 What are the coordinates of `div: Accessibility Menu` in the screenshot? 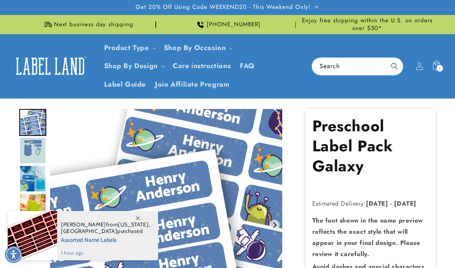 It's located at (14, 255).